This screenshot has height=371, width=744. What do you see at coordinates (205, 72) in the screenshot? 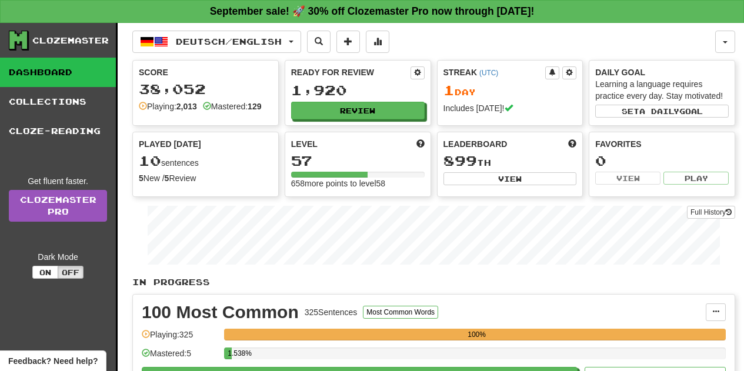
I see `div: Score` at bounding box center [205, 72].